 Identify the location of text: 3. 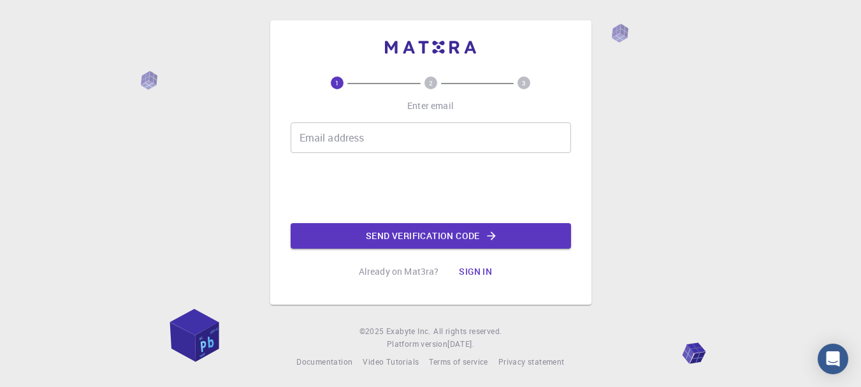
(524, 83).